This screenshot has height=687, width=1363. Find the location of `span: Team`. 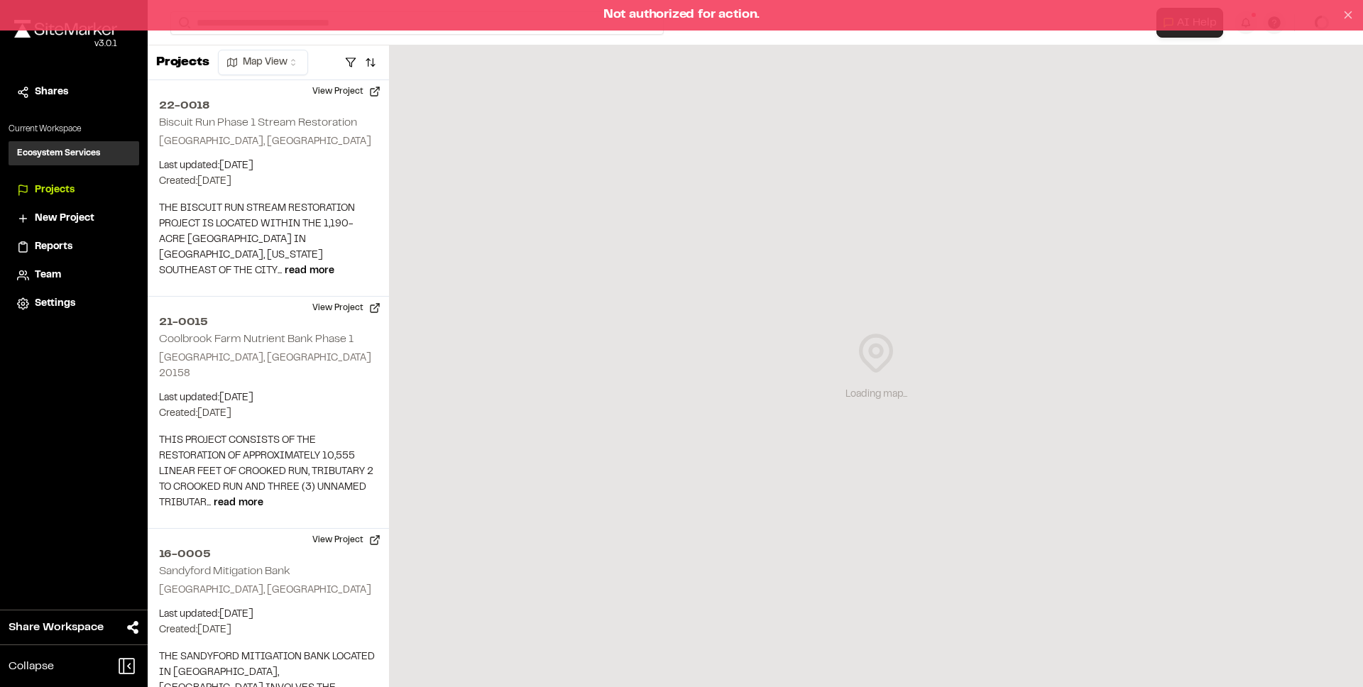

span: Team is located at coordinates (48, 275).